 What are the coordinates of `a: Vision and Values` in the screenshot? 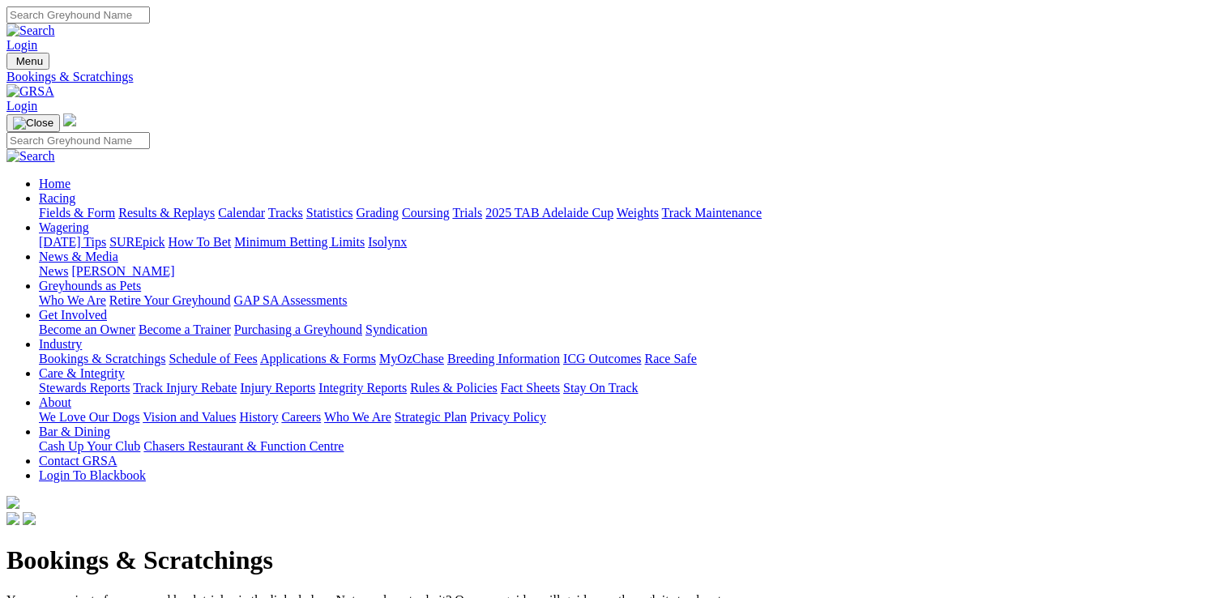 It's located at (189, 417).